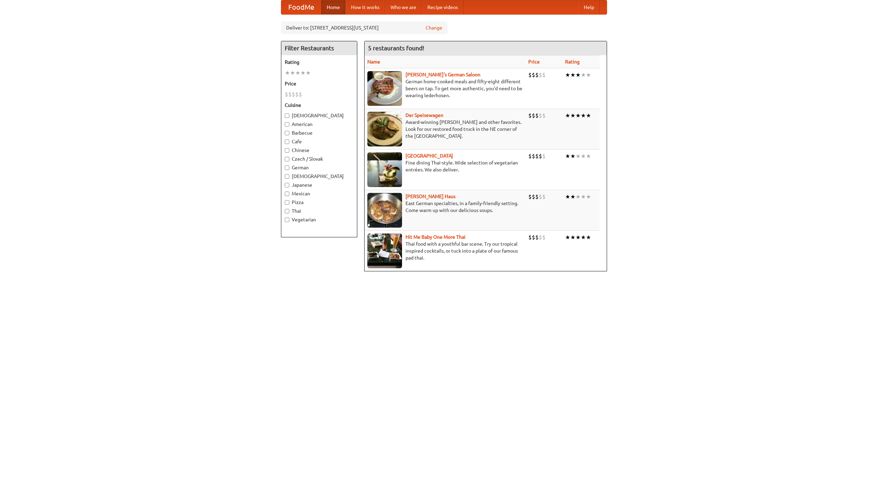 The width and height of the screenshot is (888, 491). What do you see at coordinates (287, 211) in the screenshot?
I see `input: Thai` at bounding box center [287, 211].